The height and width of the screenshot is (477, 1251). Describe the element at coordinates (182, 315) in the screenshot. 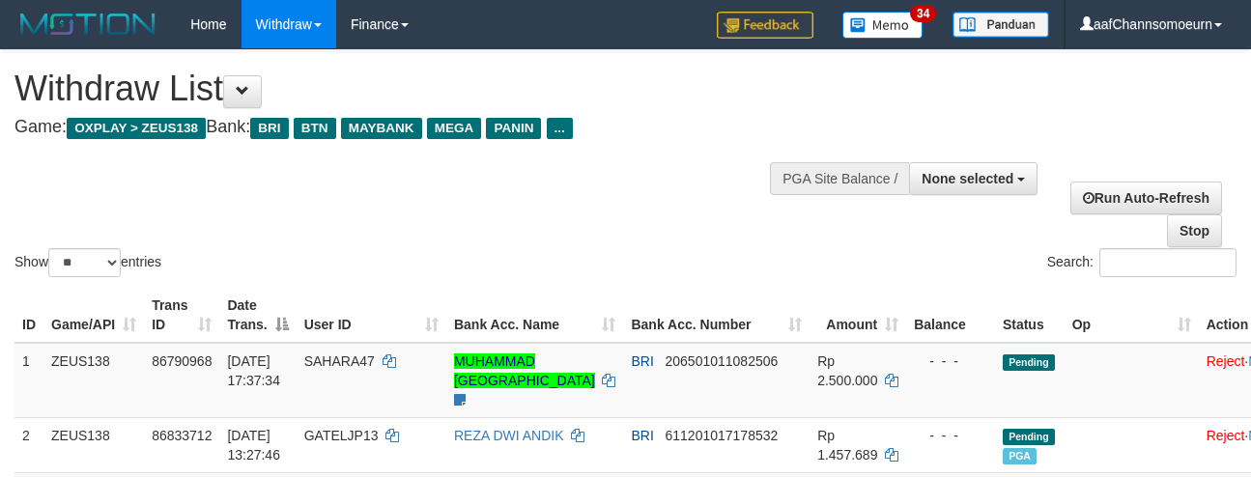

I see `th: Trans ID: activate to sort column ascending` at that location.